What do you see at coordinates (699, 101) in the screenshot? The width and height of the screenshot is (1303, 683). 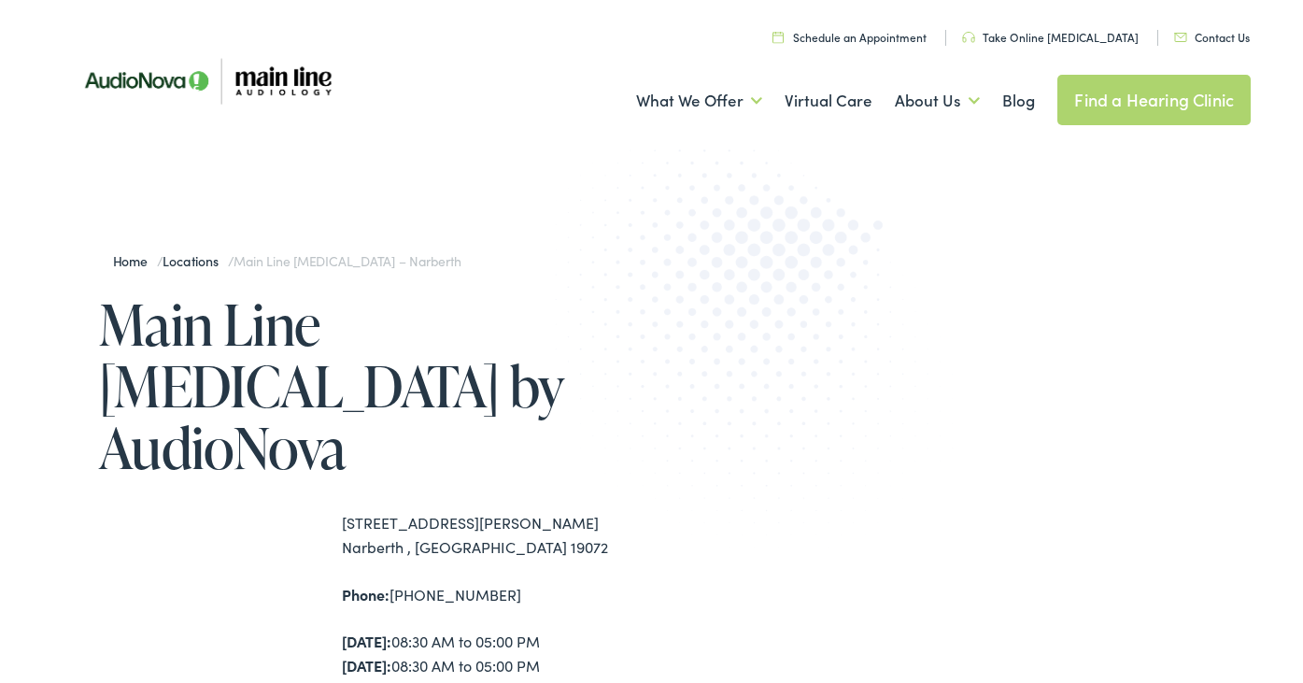 I see `a: What We Offer` at bounding box center [699, 101].